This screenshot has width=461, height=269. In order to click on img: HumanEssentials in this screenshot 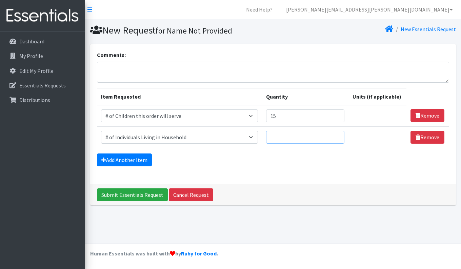, I will do `click(42, 16)`.